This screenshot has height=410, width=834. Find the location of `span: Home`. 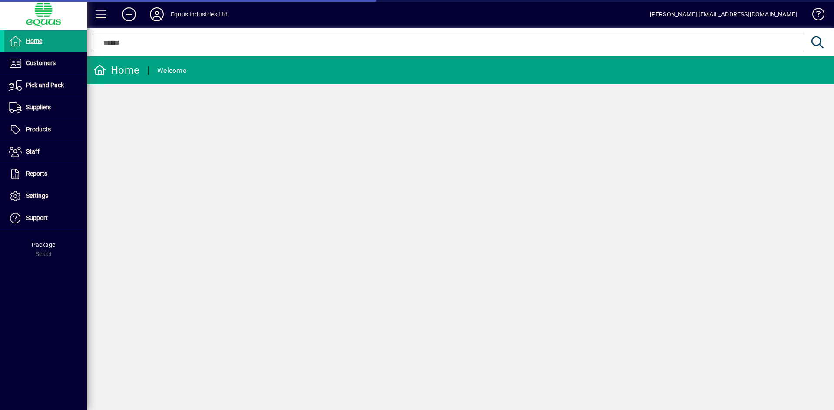

span: Home is located at coordinates (34, 41).